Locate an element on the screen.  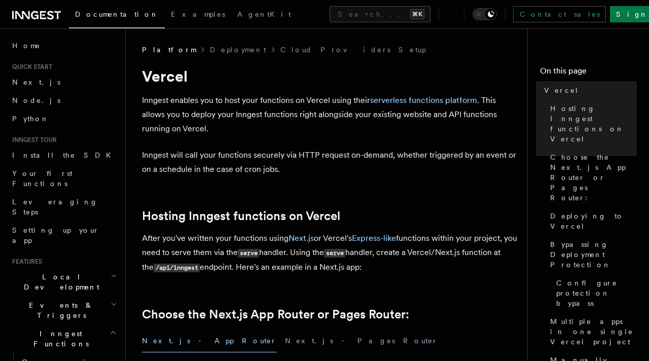
a: Examples is located at coordinates (198, 15).